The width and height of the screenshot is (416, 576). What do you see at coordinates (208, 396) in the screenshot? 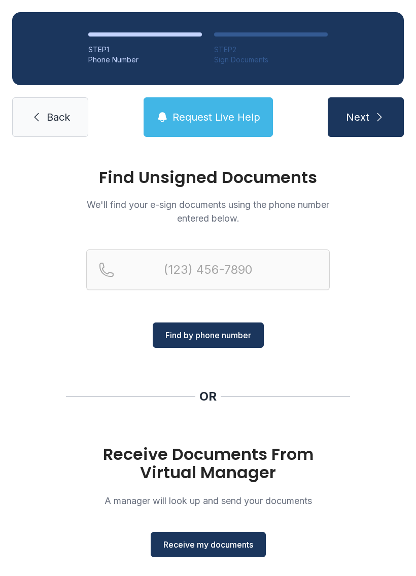
I see `div: OR` at bounding box center [208, 396].